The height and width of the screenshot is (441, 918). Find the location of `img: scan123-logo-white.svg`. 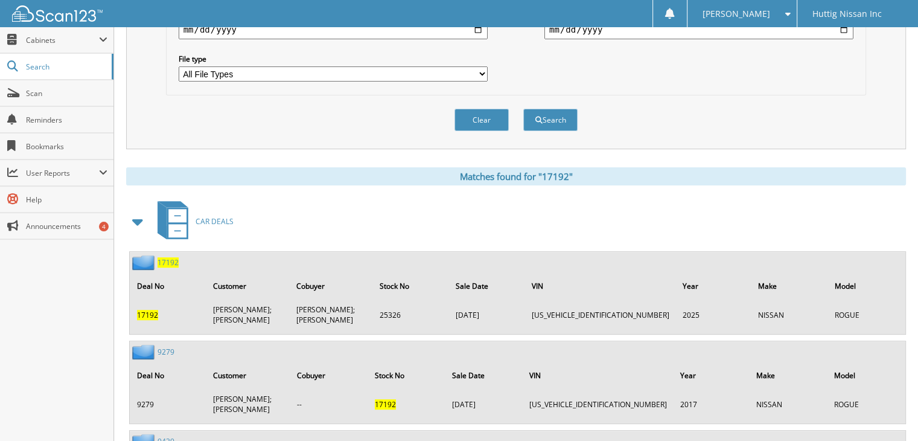

img: scan123-logo-white.svg is located at coordinates (57, 13).